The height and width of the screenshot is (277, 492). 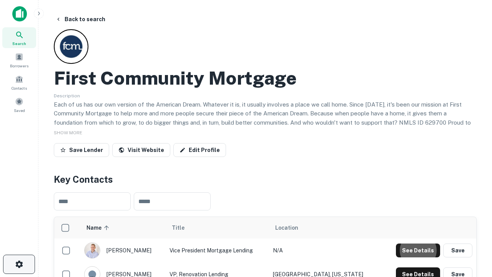 I want to click on span: Borrowers, so click(x=19, y=66).